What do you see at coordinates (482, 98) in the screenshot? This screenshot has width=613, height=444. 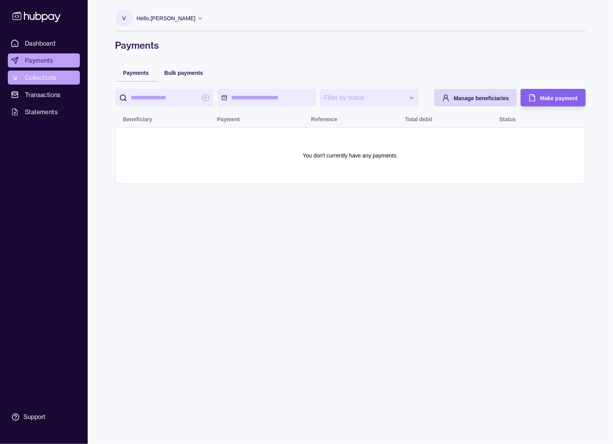 I see `span: Manage beneficiaries` at bounding box center [482, 98].